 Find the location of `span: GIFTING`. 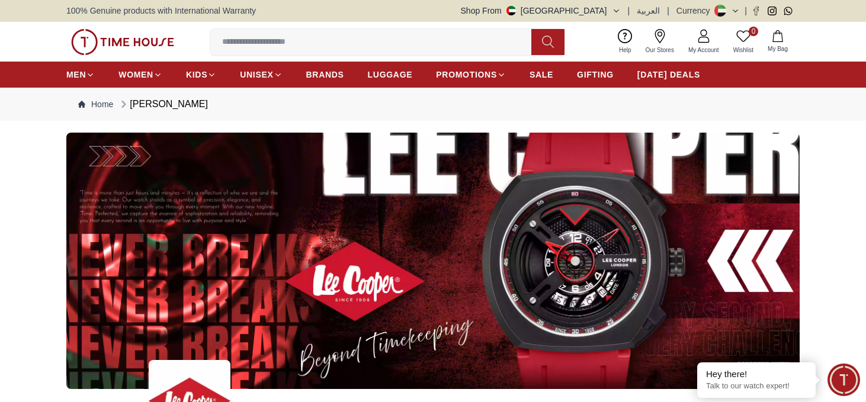

span: GIFTING is located at coordinates (596, 75).